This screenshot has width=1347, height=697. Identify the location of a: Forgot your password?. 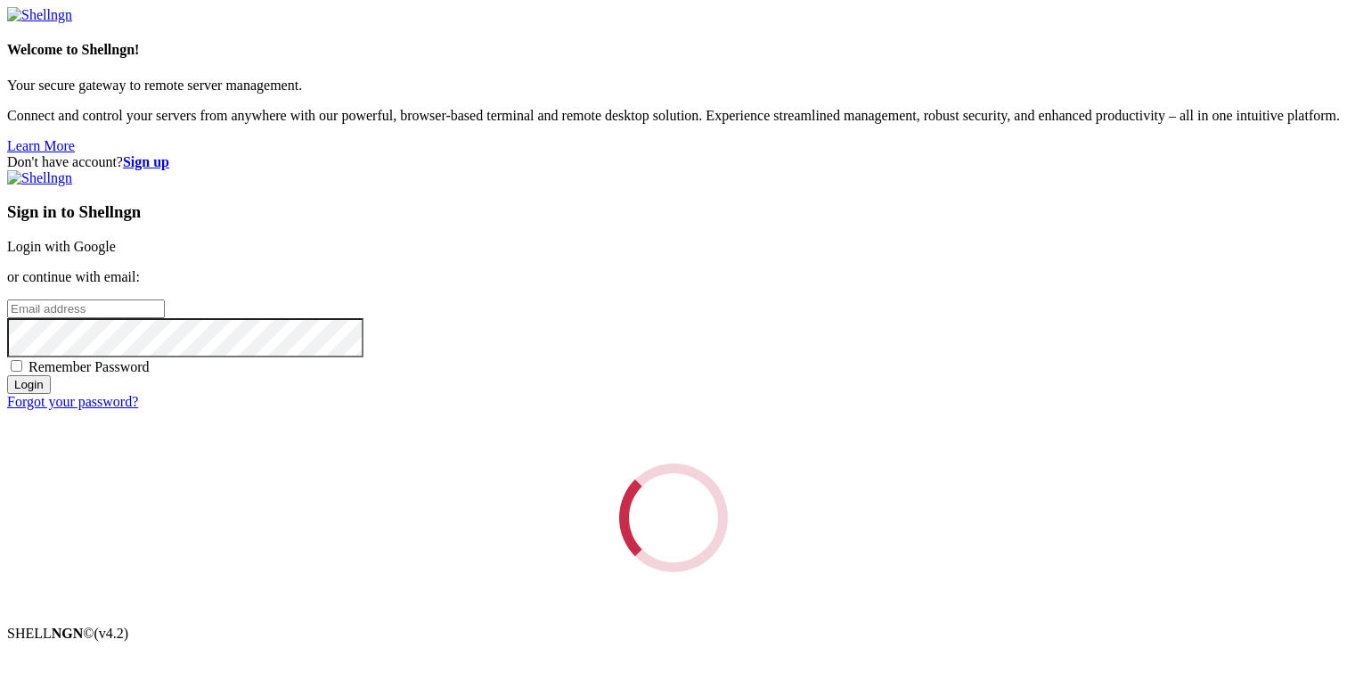
(72, 401).